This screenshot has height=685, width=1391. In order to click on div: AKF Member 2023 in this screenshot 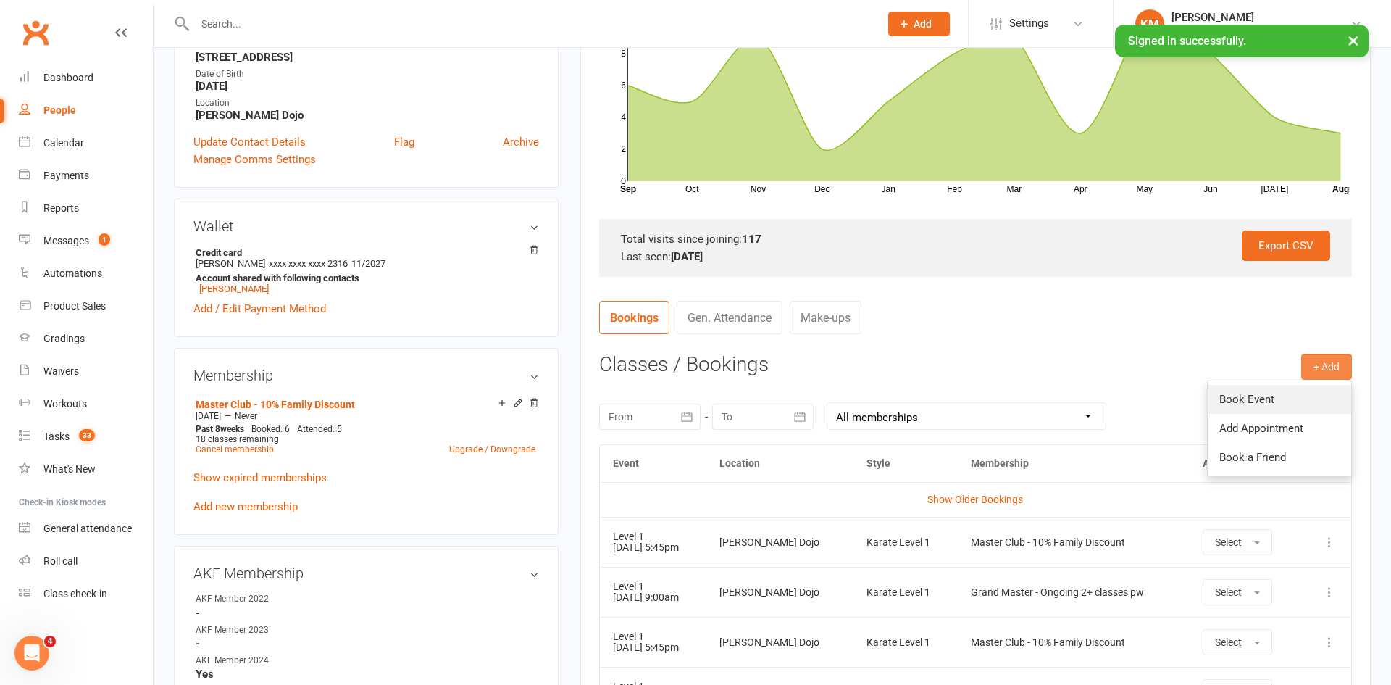, I will do `click(255, 630)`.